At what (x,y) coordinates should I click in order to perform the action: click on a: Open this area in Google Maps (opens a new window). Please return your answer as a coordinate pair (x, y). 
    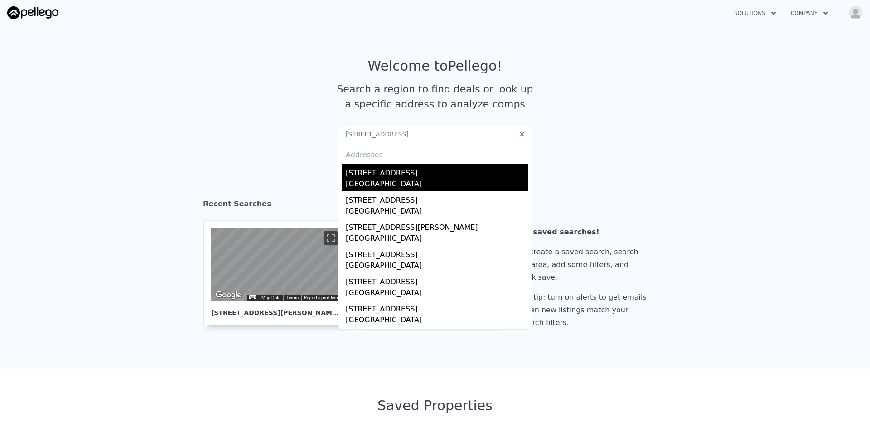
    Looking at the image, I should click on (229, 295).